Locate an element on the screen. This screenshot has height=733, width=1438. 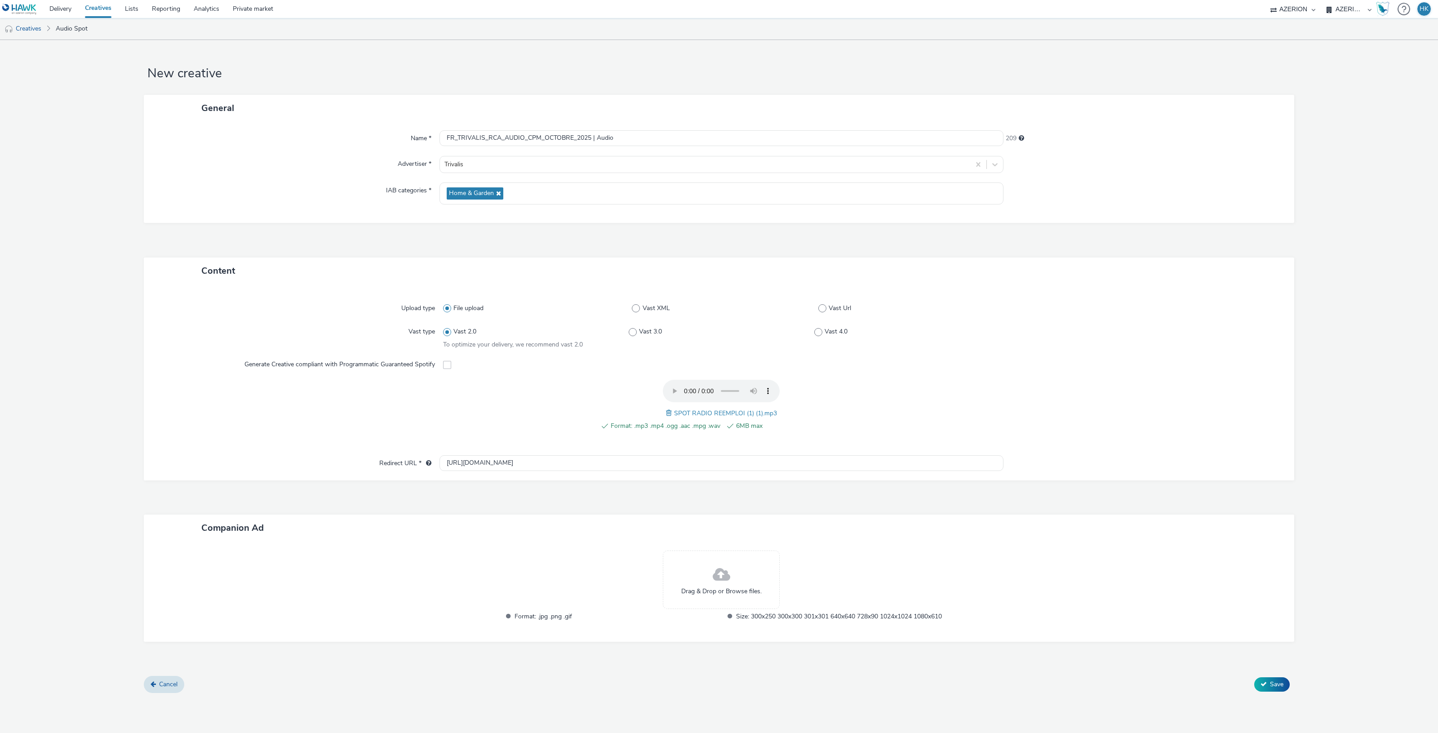
span: Cancel is located at coordinates (168, 684).